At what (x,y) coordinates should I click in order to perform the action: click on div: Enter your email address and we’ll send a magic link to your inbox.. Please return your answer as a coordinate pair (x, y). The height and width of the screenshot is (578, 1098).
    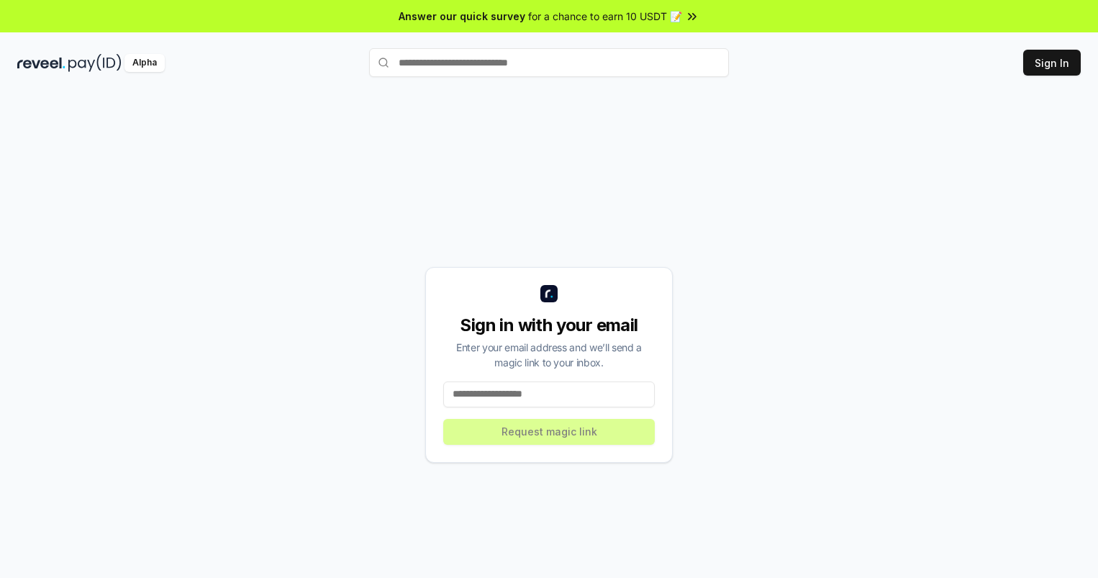
    Looking at the image, I should click on (549, 355).